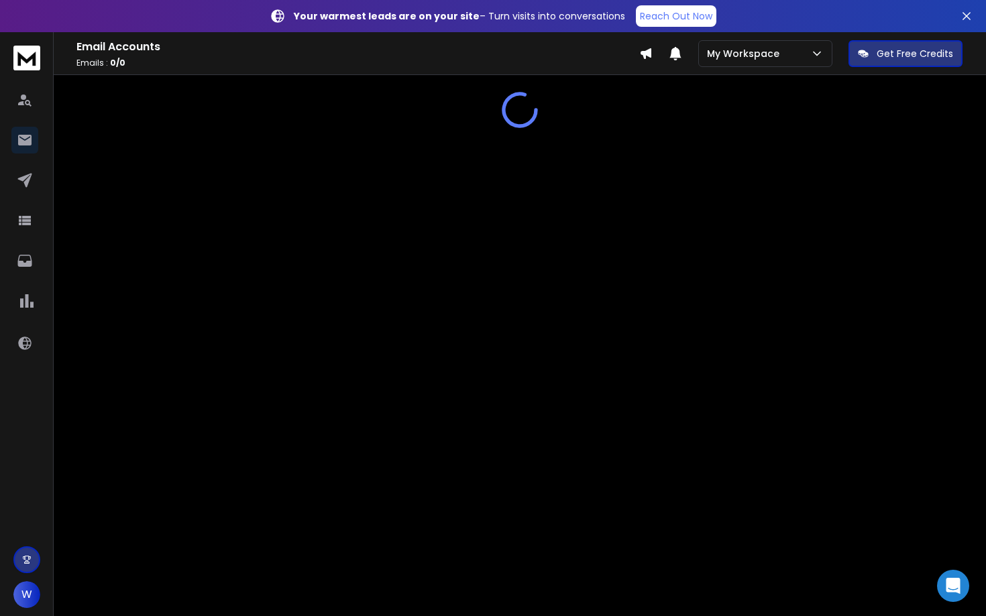  What do you see at coordinates (746, 54) in the screenshot?
I see `p: My Workspace` at bounding box center [746, 54].